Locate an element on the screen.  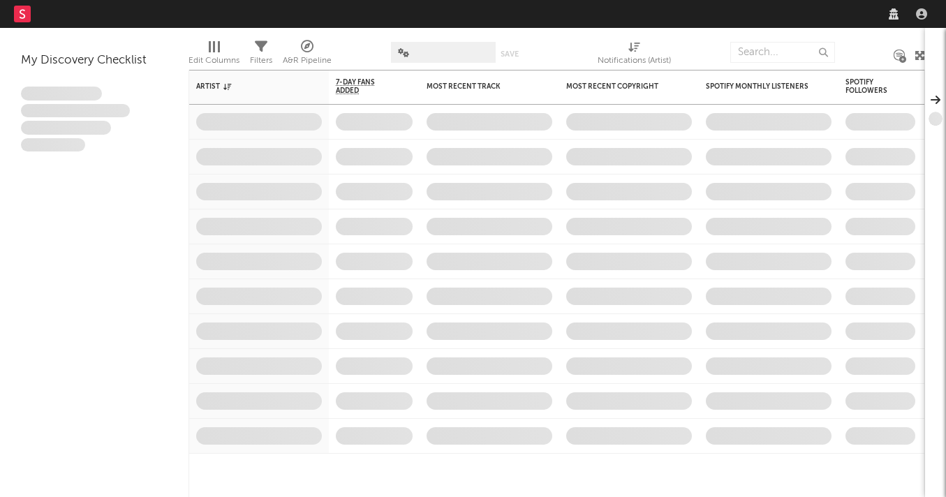
div: Spotify Monthly Listeners is located at coordinates (758, 87).